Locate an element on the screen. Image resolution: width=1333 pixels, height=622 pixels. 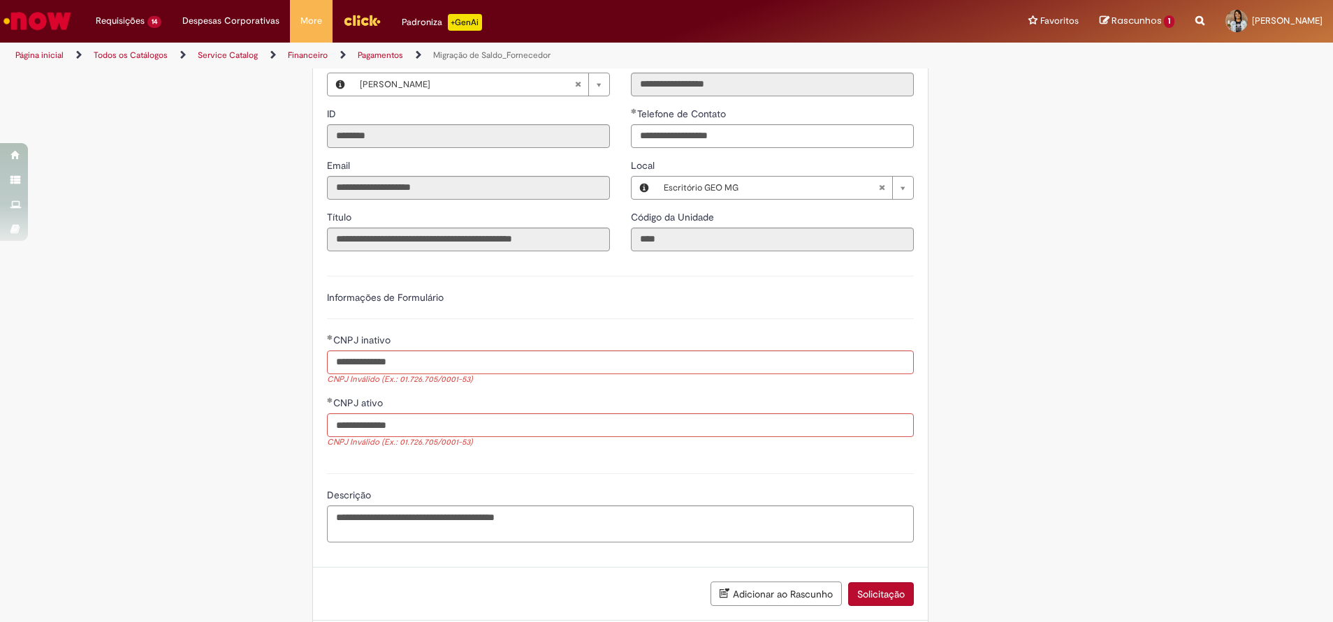
input: Código da Unidade is located at coordinates (772, 240).